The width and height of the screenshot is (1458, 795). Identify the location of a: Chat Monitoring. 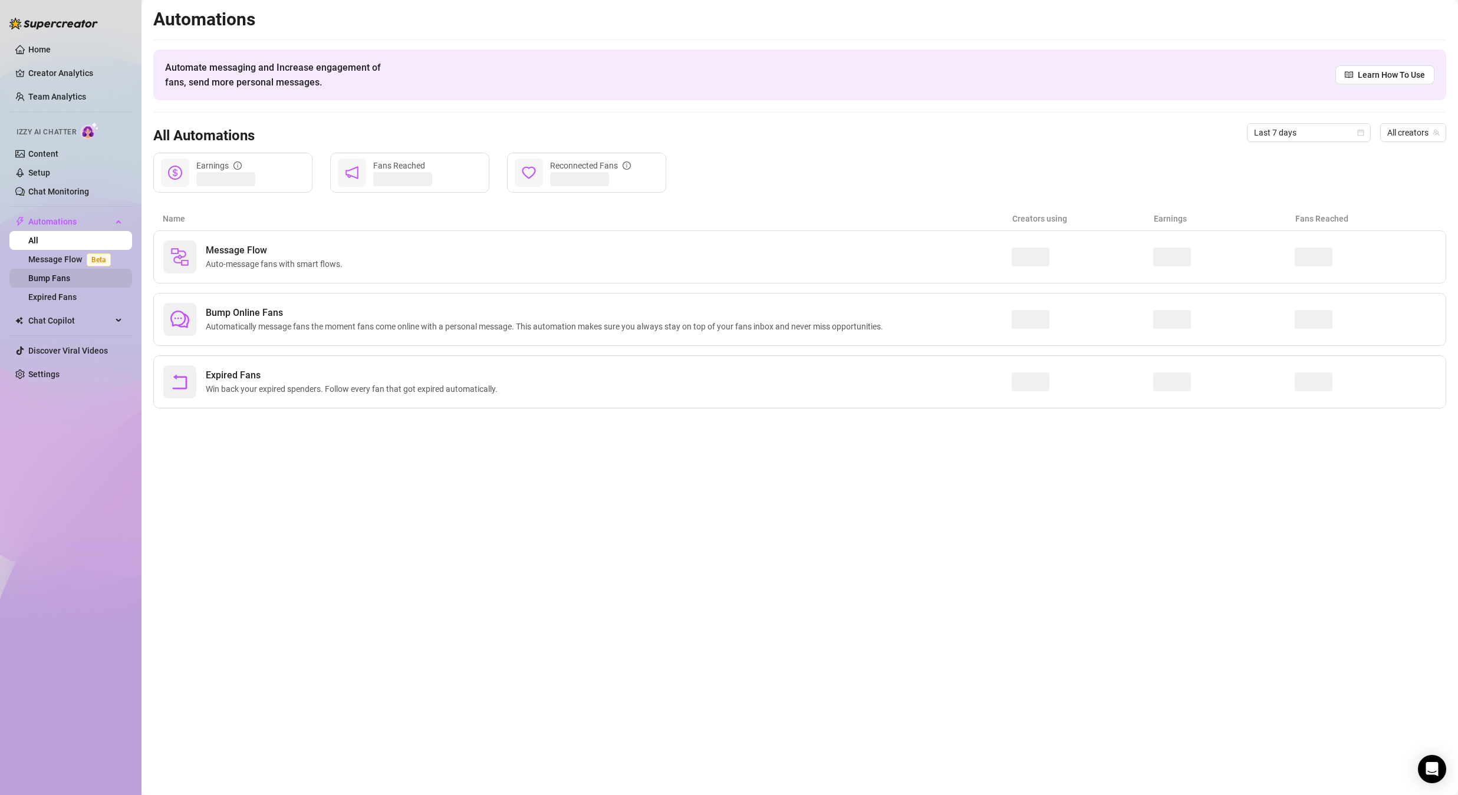
(58, 192).